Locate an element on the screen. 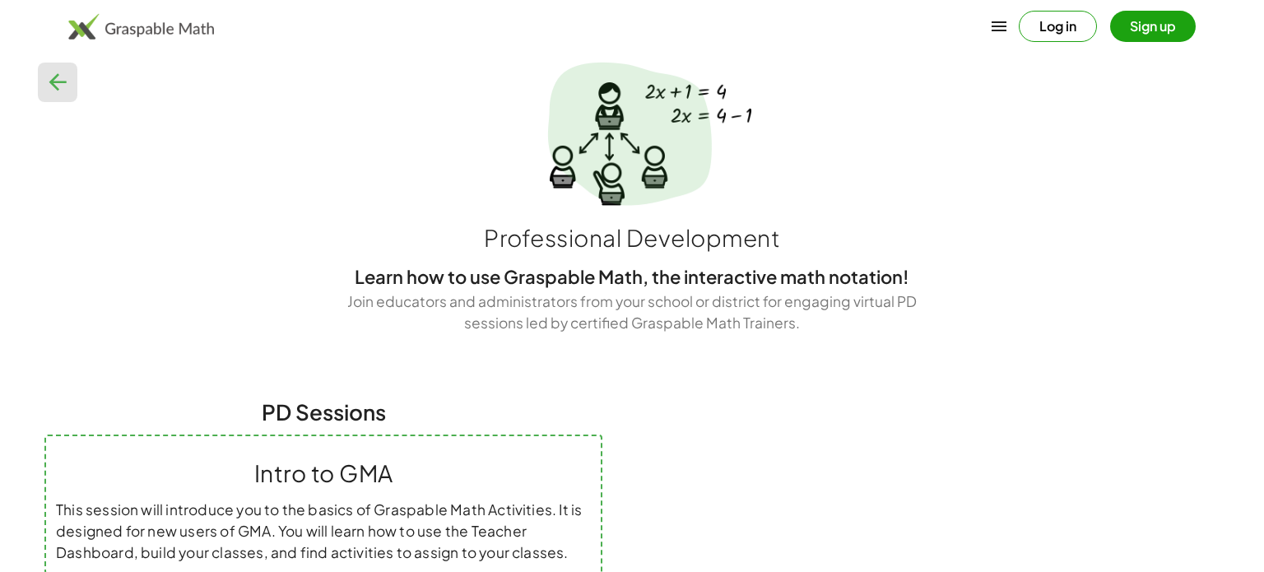 The height and width of the screenshot is (572, 1264). h1: Intro to GMA is located at coordinates (323, 473).